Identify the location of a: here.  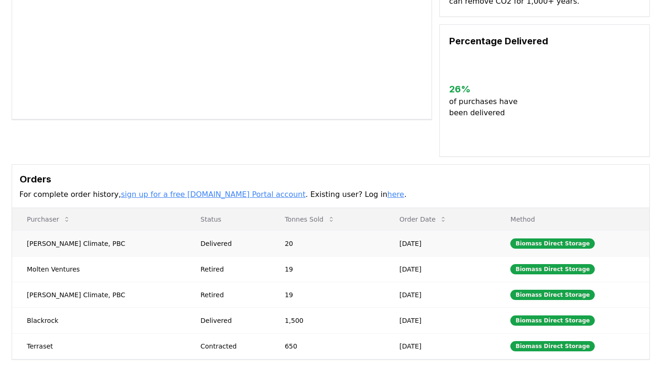
(396, 194).